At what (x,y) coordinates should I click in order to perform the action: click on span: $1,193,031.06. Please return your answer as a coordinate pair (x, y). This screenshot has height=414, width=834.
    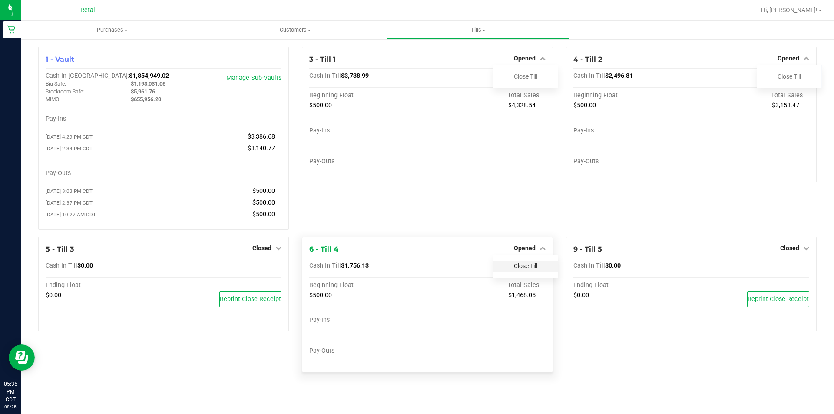
    Looking at the image, I should click on (148, 83).